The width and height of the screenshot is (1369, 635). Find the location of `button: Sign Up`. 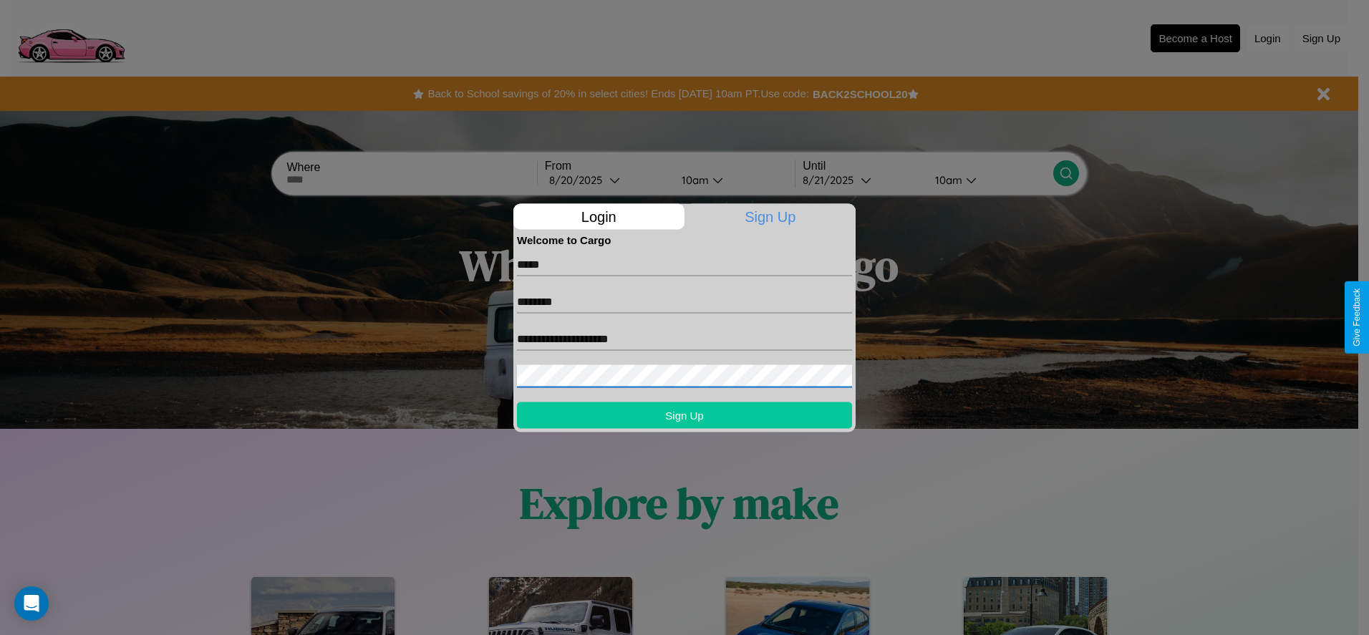

button: Sign Up is located at coordinates (685, 415).